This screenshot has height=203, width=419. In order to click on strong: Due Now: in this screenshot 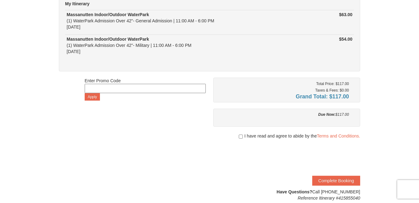, I will do `click(326, 115)`.